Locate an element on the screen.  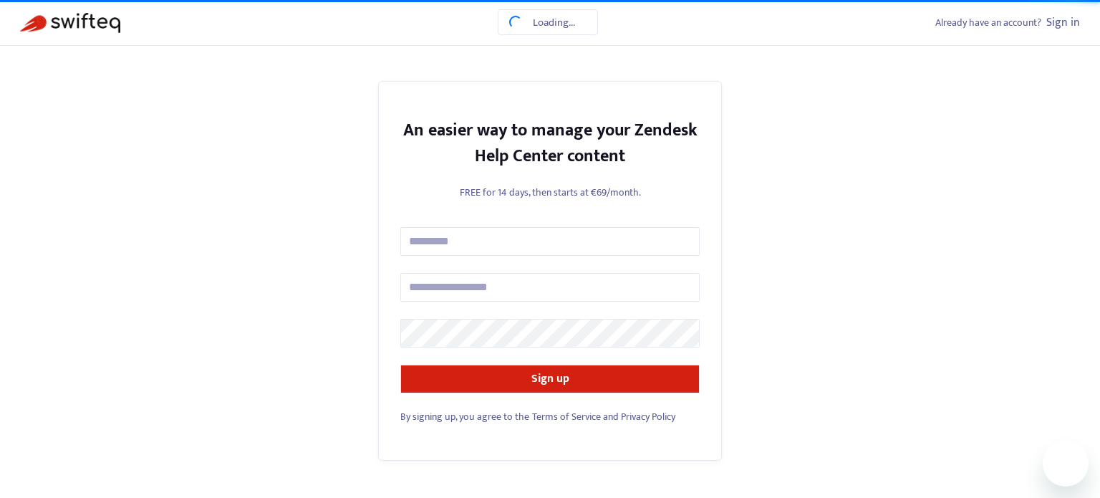
span: By signing up, you agree to the is located at coordinates (465, 416).